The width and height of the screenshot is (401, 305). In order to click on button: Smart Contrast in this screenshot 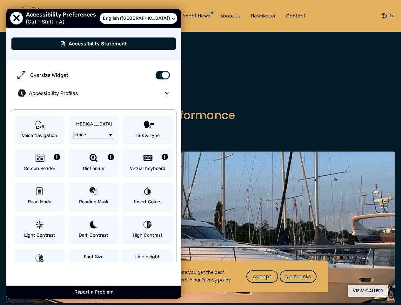, I will do `click(40, 263)`.